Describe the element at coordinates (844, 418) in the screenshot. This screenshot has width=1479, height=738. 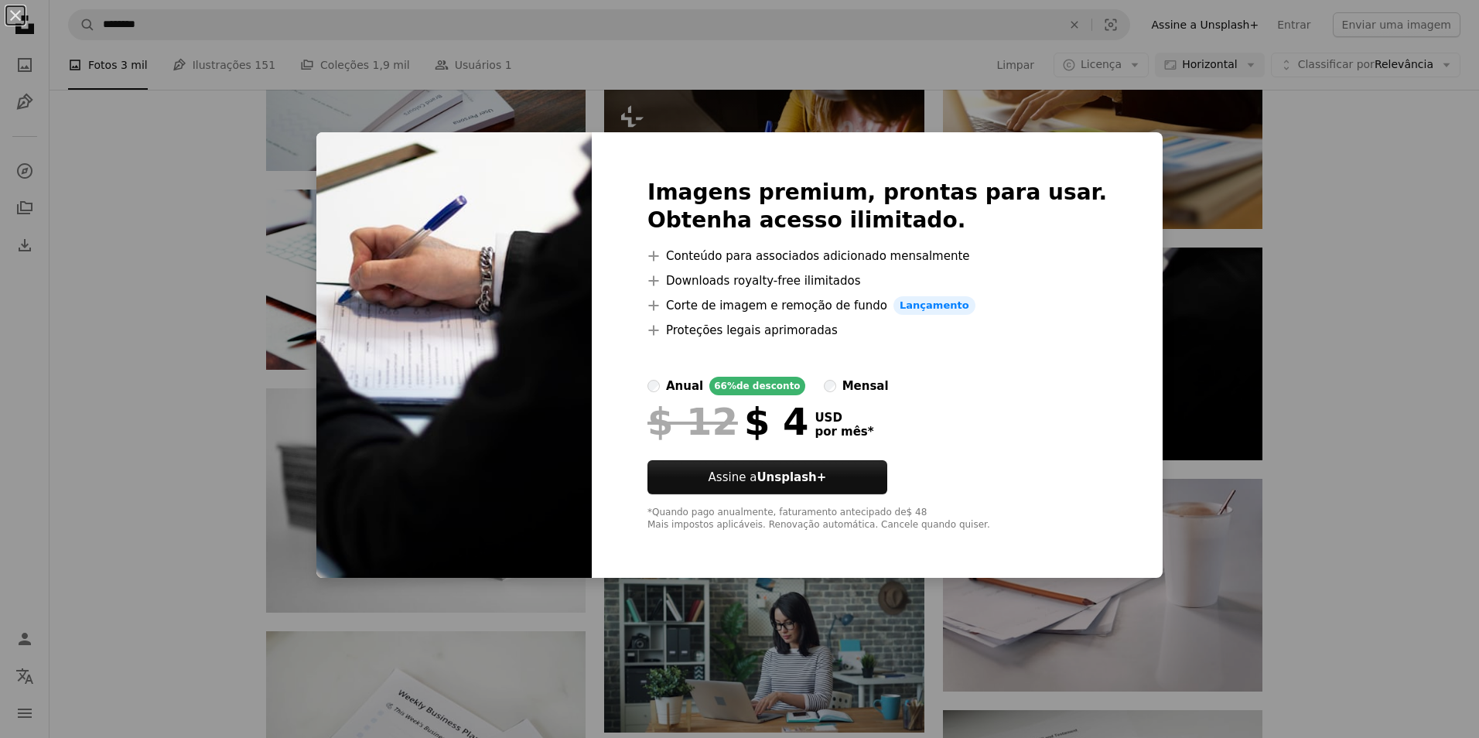
I see `span: USD` at that location.